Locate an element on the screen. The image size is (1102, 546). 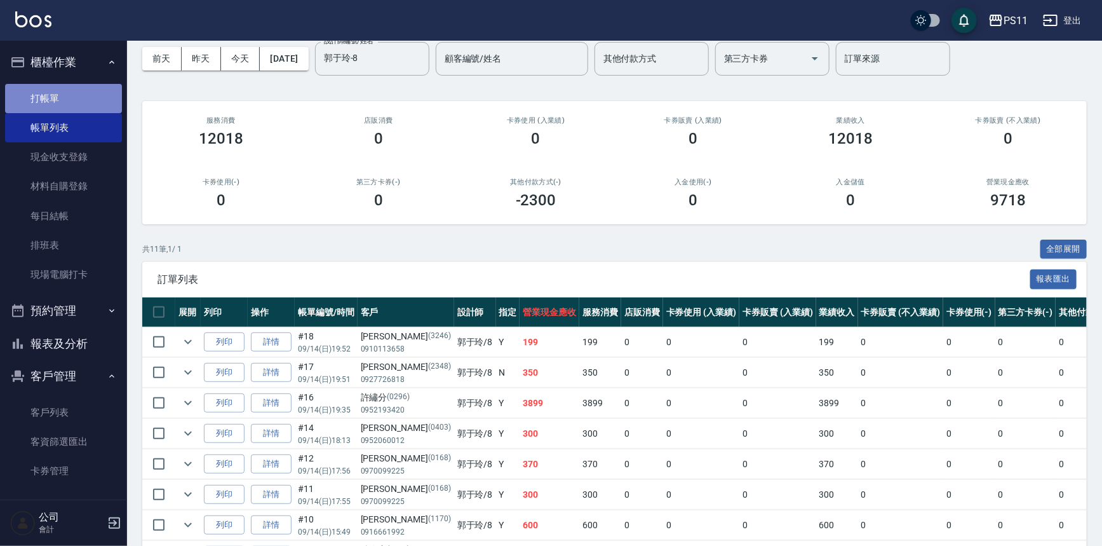
td: 600 is located at coordinates (550, 525).